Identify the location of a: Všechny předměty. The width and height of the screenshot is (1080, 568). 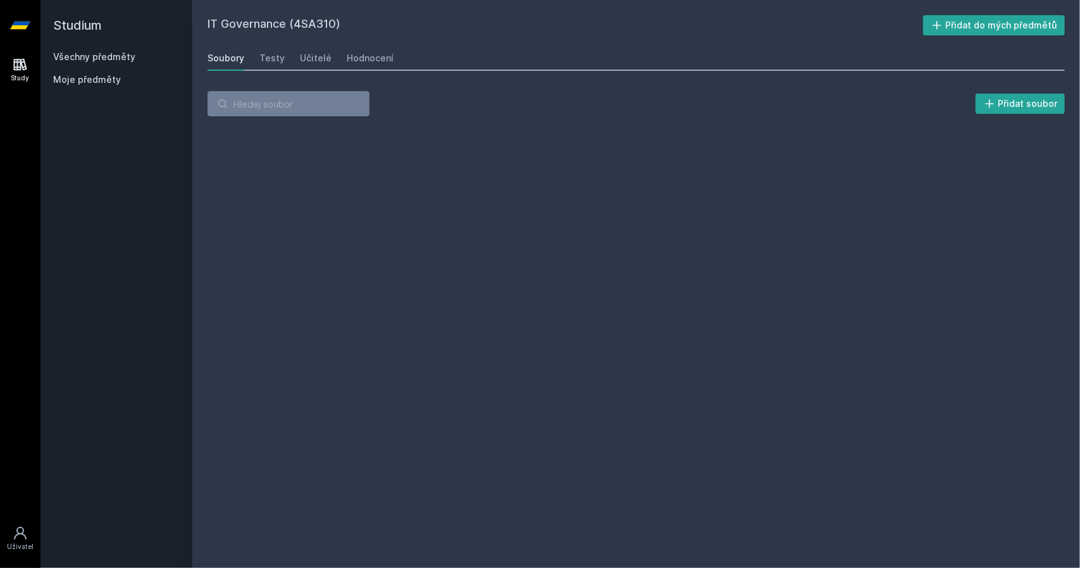
(94, 56).